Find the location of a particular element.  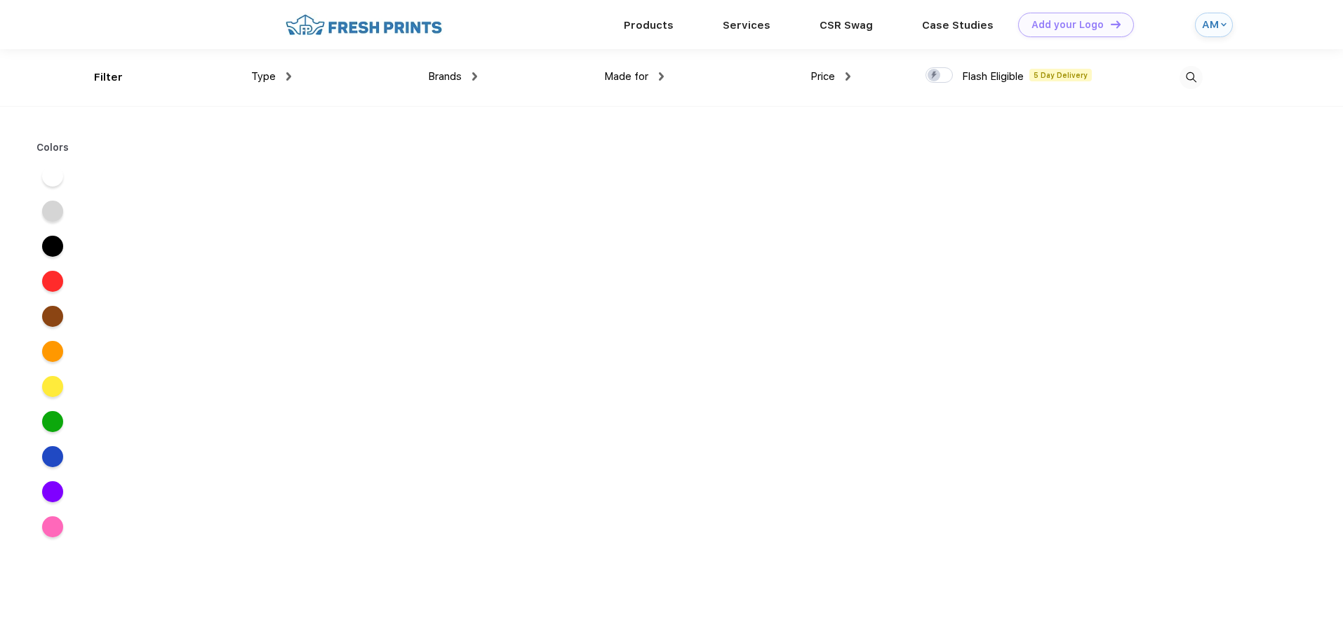

div: Filter is located at coordinates (108, 77).